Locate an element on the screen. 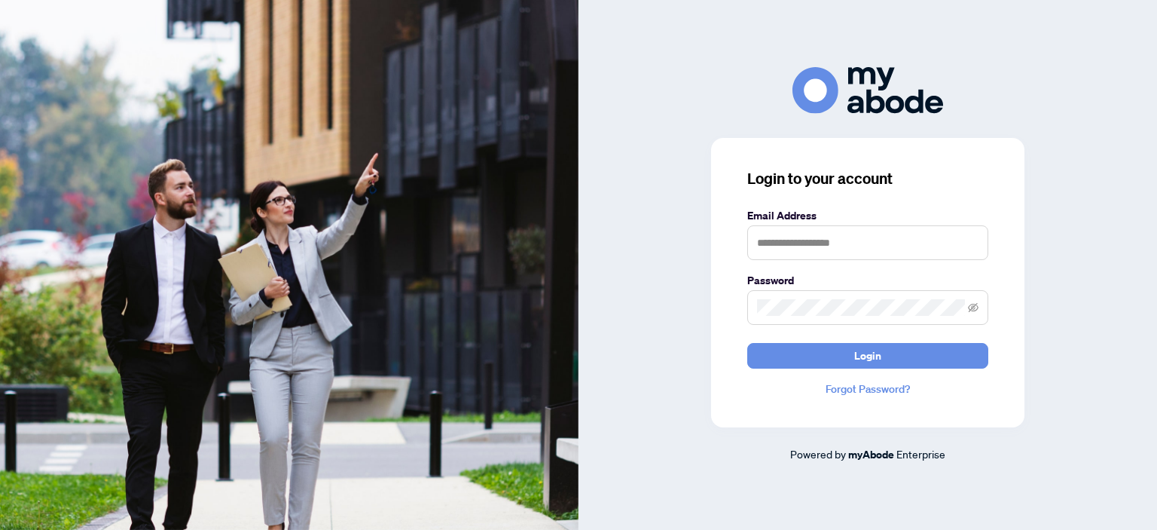  img: ma-logo is located at coordinates (868, 90).